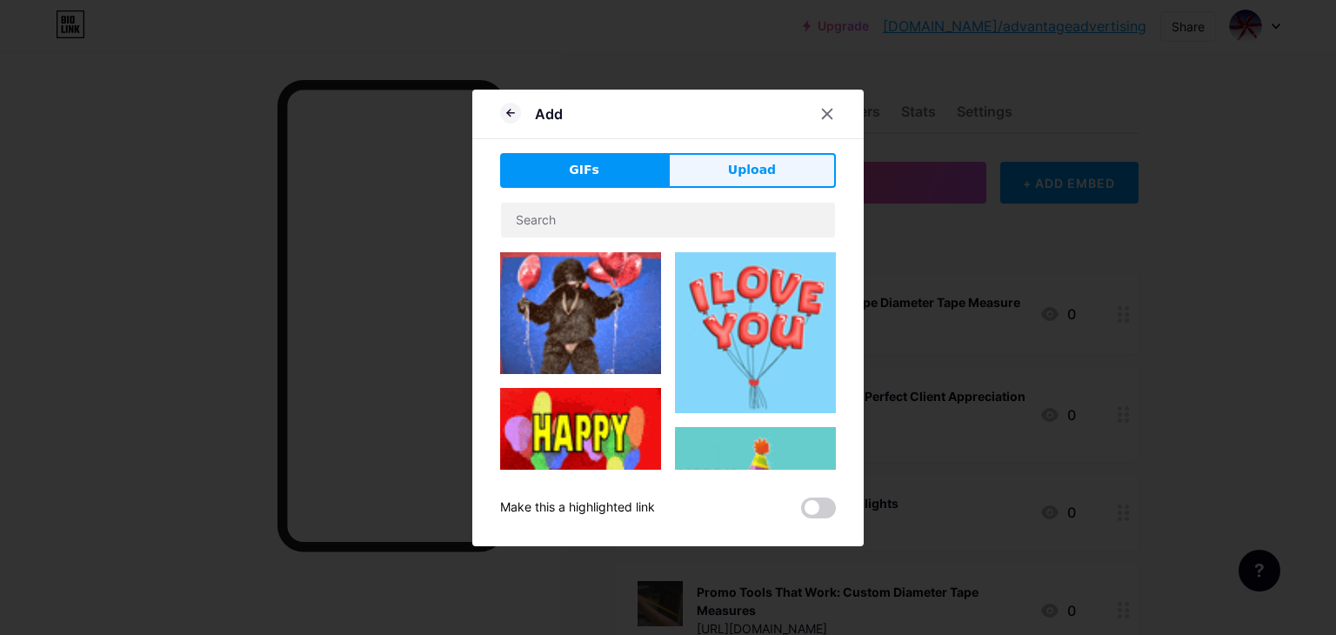  I want to click on button: Upload, so click(752, 171).